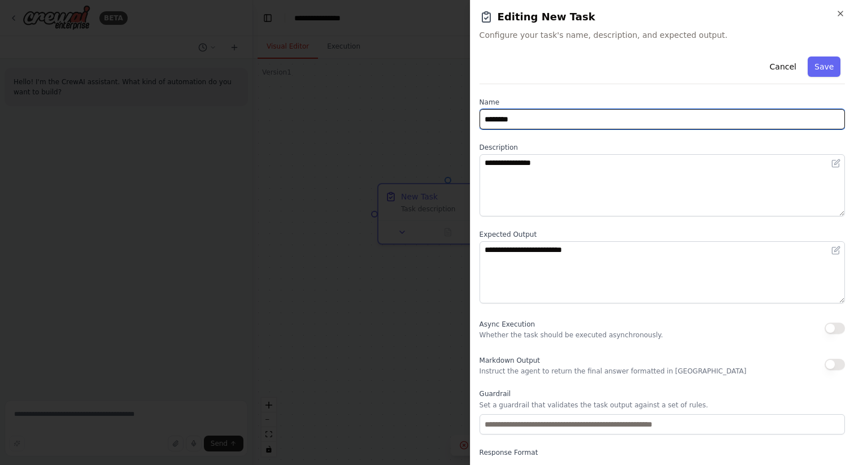 The width and height of the screenshot is (854, 465). What do you see at coordinates (662, 405) in the screenshot?
I see `p: Set a guardrail that validates the task output against a set of rules.` at bounding box center [662, 405].